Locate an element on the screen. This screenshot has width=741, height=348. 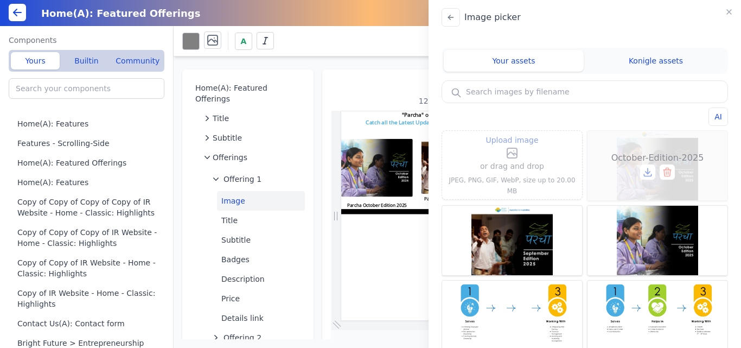
img: October-Edition-2025 is located at coordinates (657, 240).